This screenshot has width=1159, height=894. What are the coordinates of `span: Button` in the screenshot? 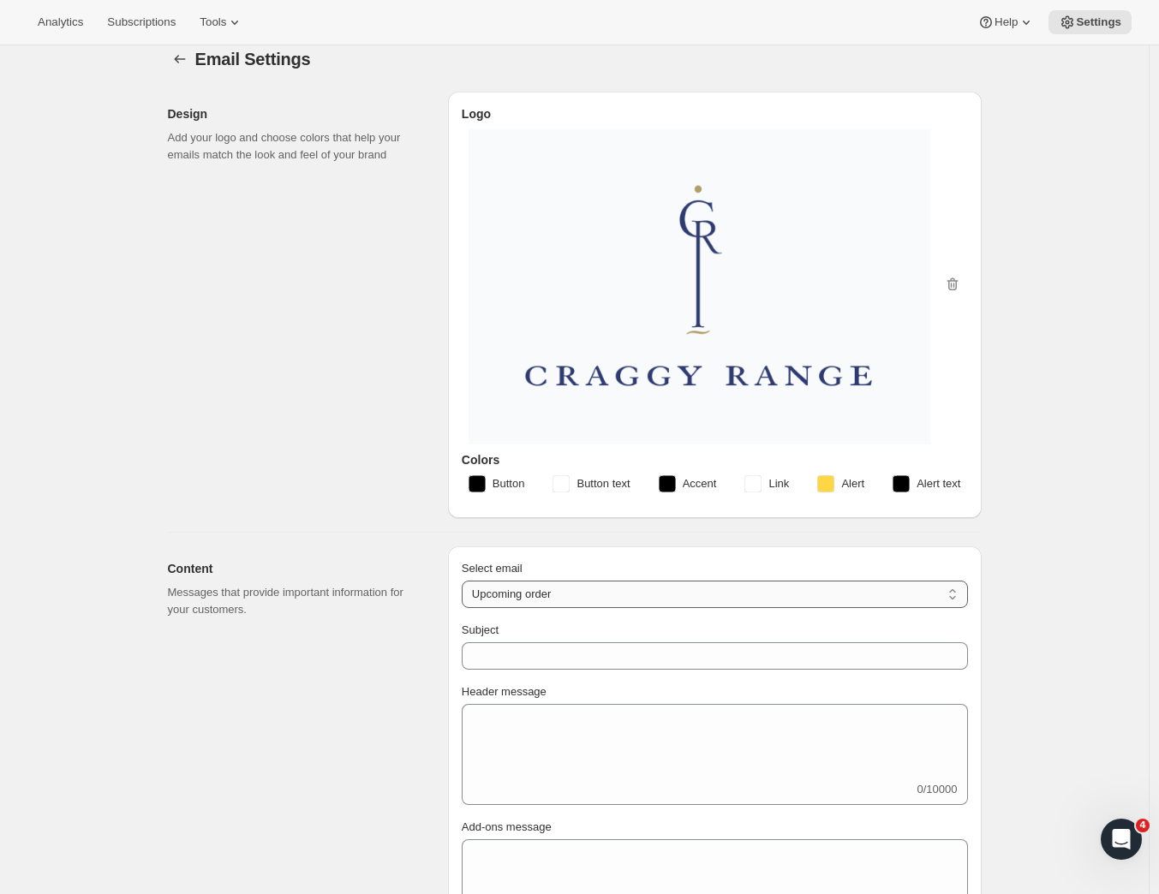 It's located at (509, 484).